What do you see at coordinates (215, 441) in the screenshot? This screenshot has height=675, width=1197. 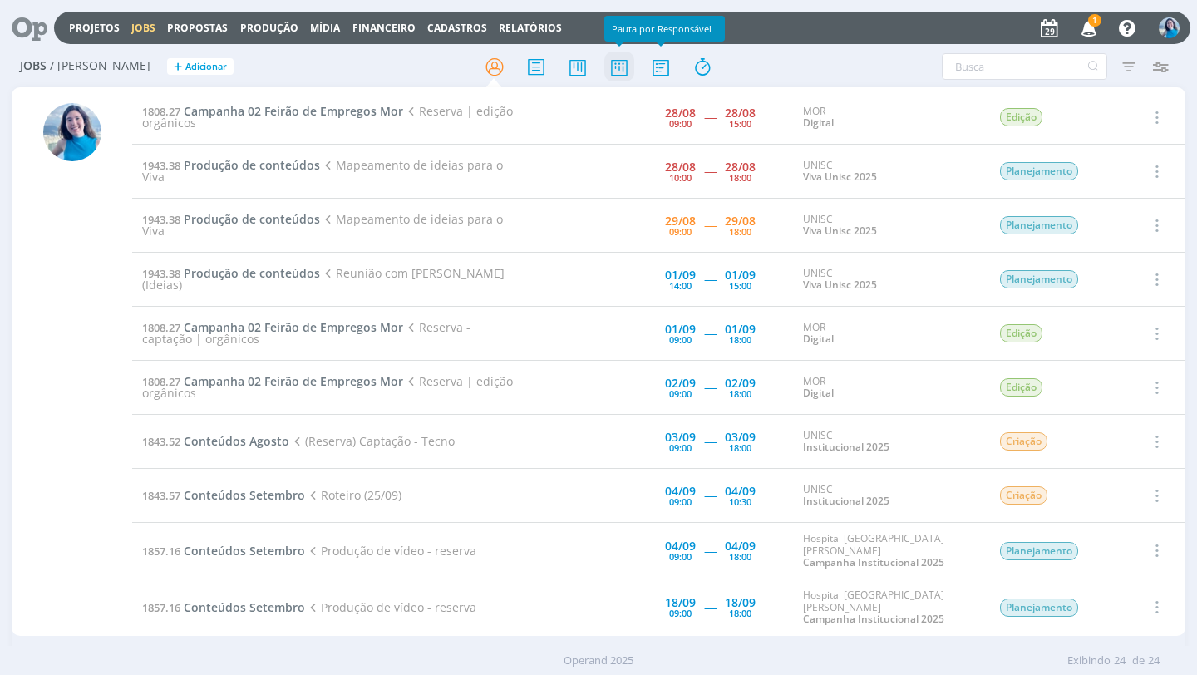 I see `a: 1843.52Conteúdos Agosto` at bounding box center [215, 441].